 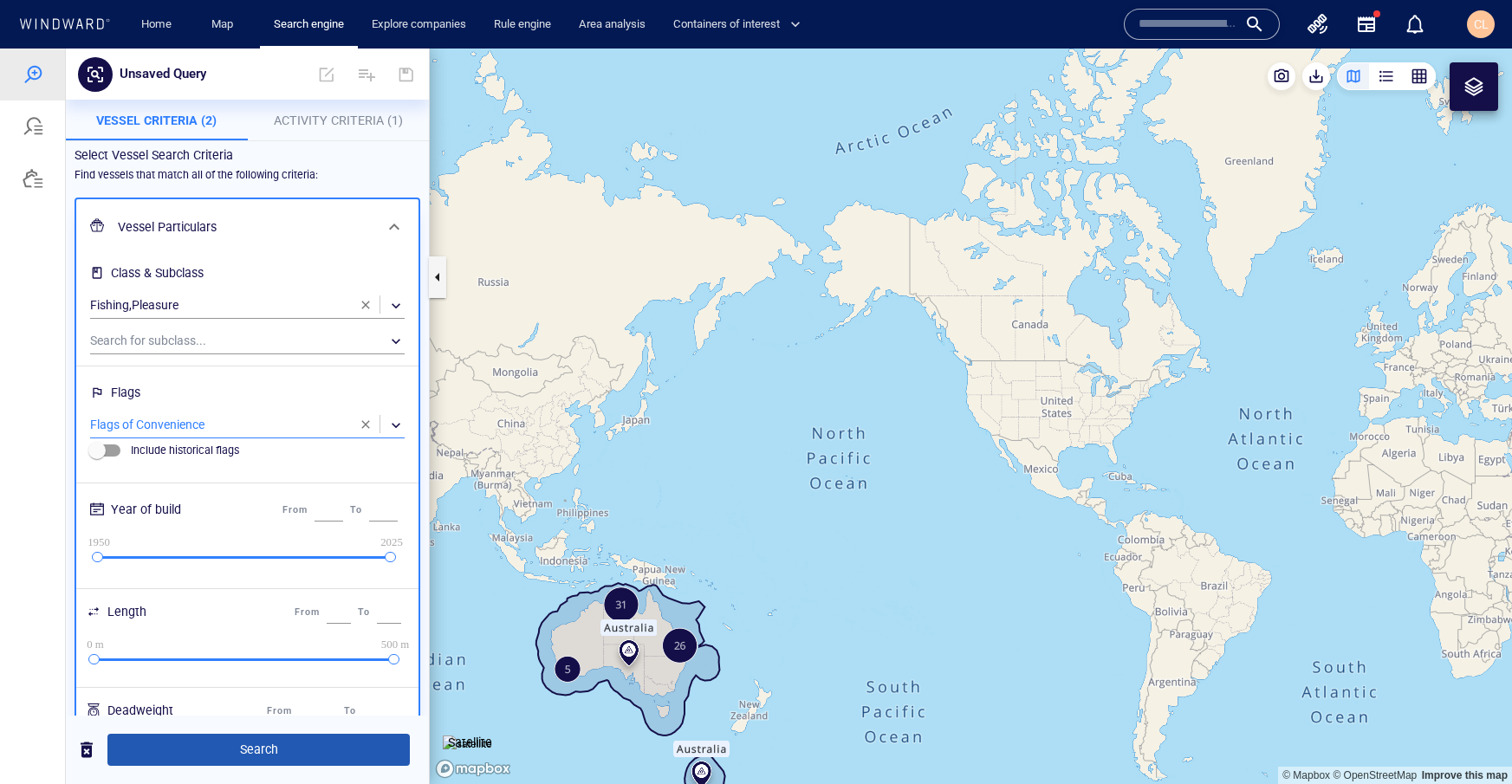 I want to click on a: Home, so click(x=156, y=24).